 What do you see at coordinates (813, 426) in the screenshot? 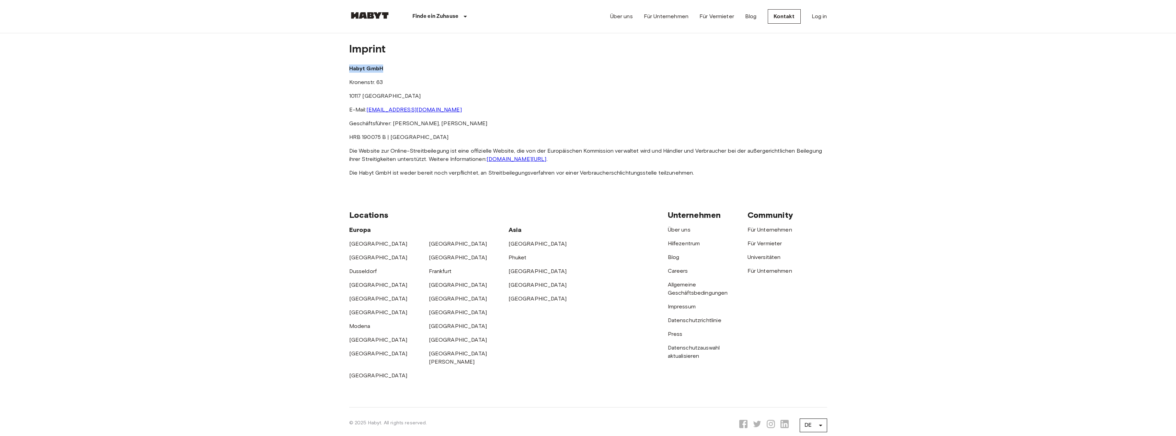
I see `div: DE` at bounding box center [813, 426].